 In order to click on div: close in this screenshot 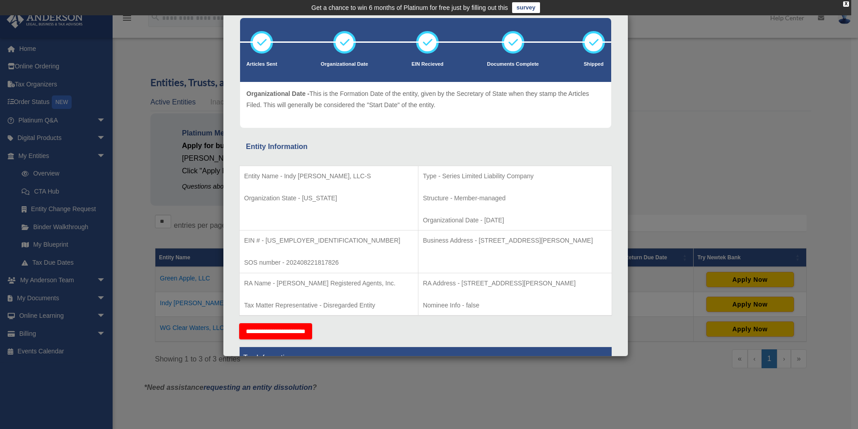, I will do `click(845, 4)`.